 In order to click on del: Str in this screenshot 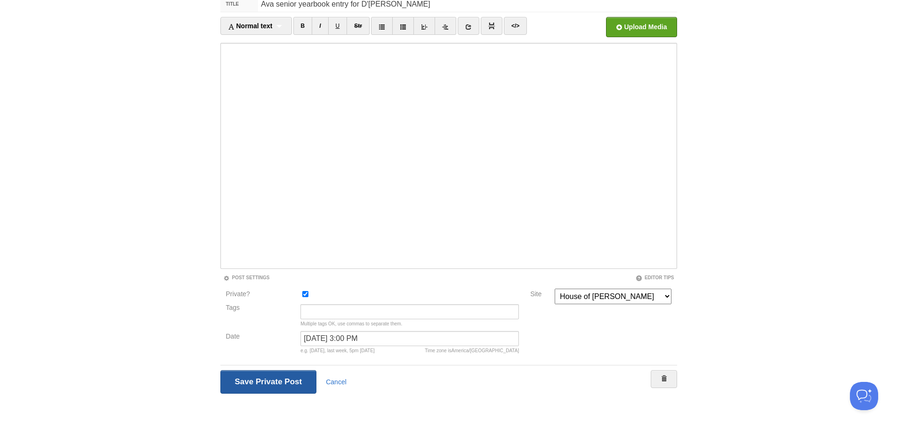, I will do `click(358, 26)`.